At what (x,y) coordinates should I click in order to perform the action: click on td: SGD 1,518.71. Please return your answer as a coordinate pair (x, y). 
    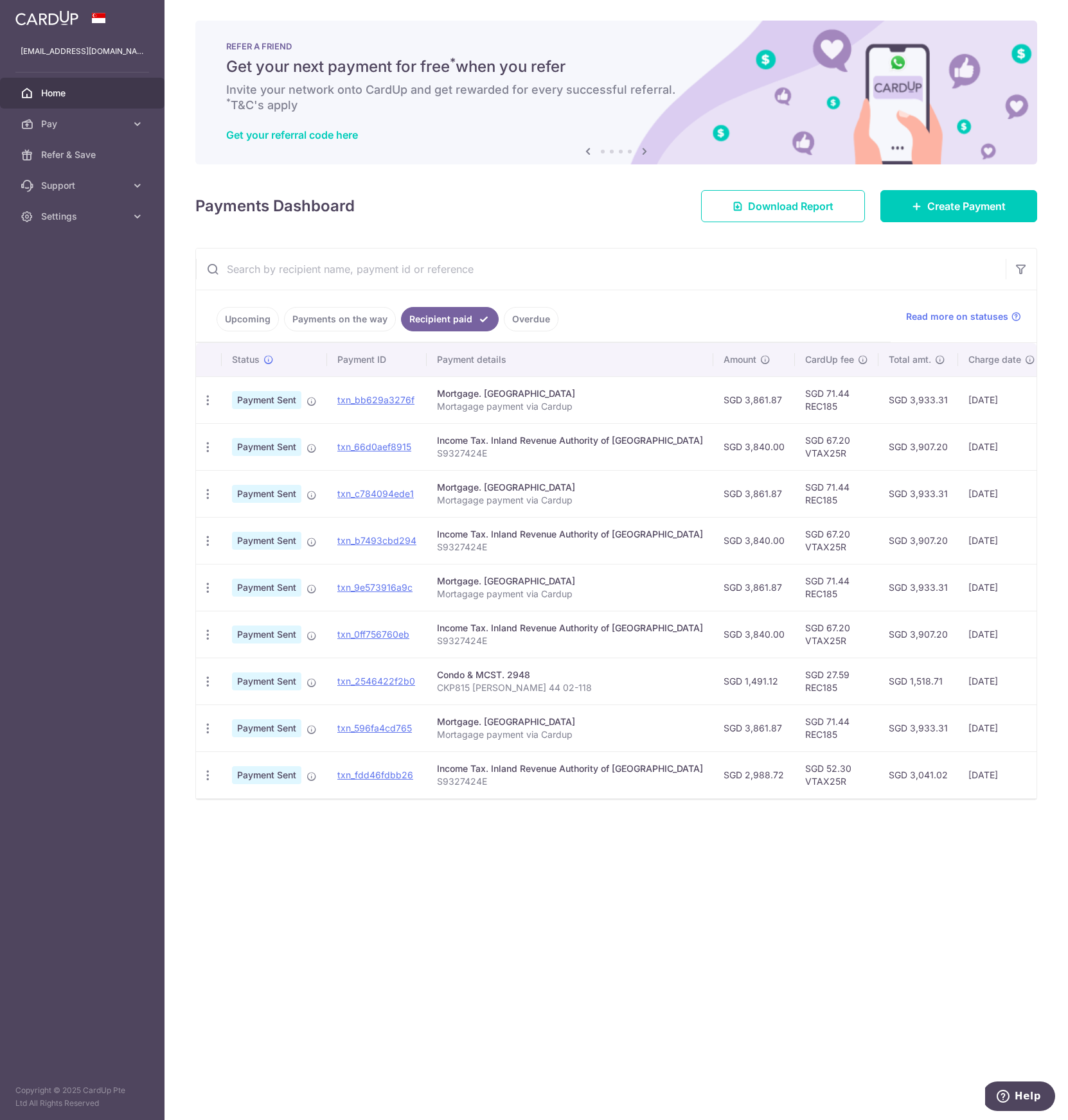
    Looking at the image, I should click on (918, 681).